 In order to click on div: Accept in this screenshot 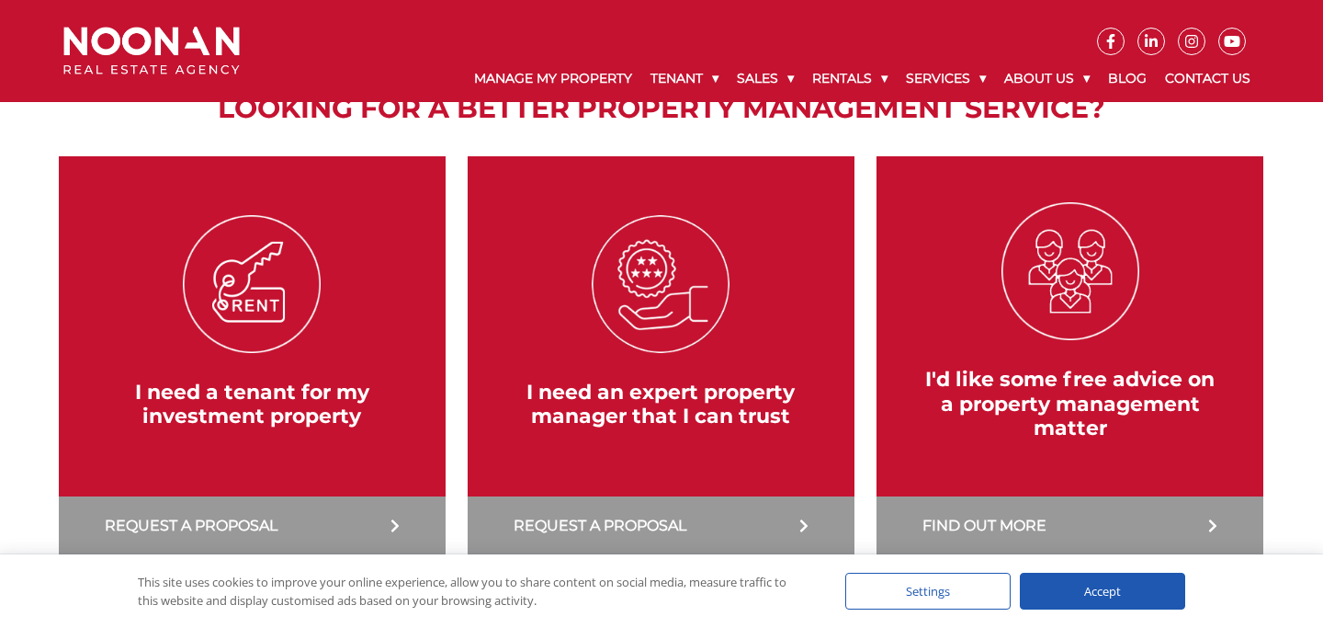, I will do `click(1103, 591)`.